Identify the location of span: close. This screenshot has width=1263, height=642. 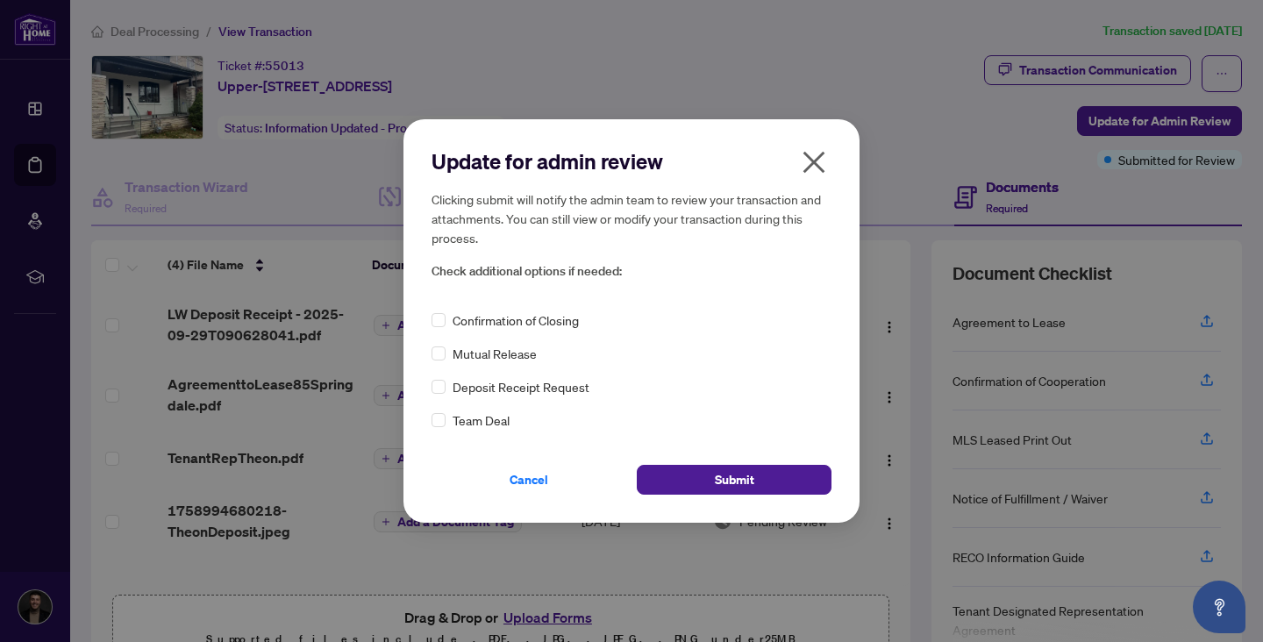
(814, 162).